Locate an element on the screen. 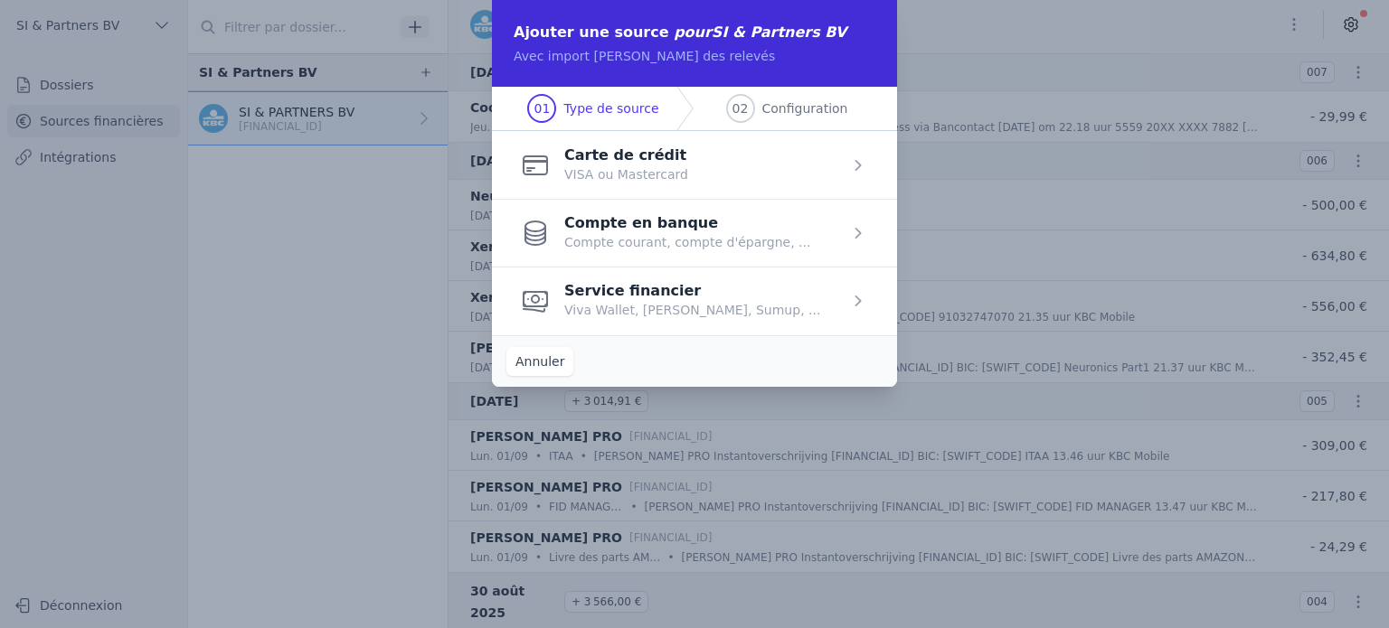 This screenshot has width=1389, height=628. nav: Progress is located at coordinates (694, 109).